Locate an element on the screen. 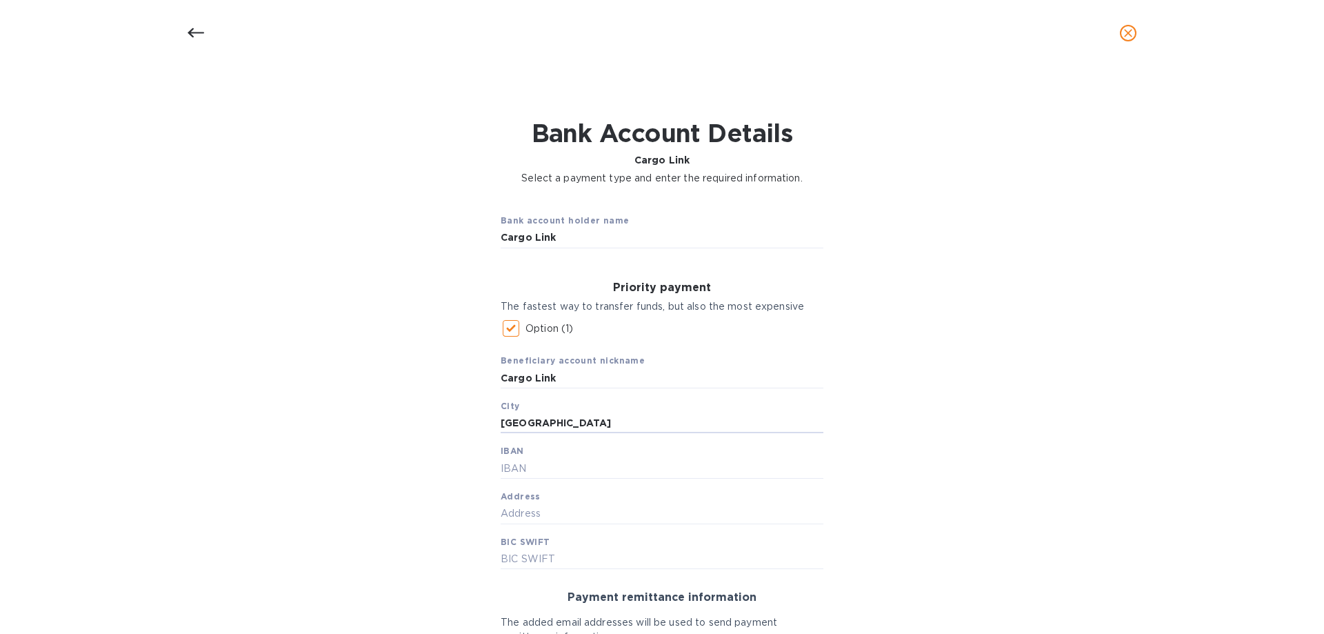 This screenshot has height=634, width=1324. b: IBAN is located at coordinates (512, 450).